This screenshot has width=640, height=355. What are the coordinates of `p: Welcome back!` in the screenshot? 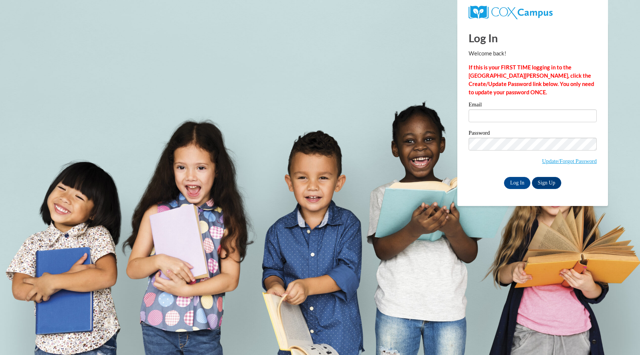 It's located at (533, 54).